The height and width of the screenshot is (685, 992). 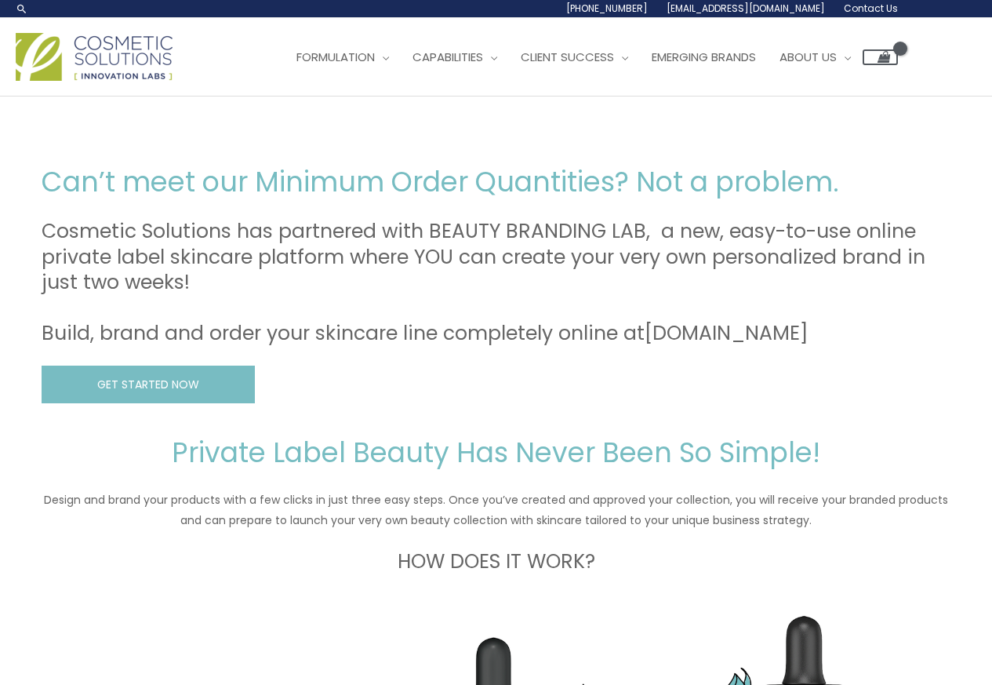 I want to click on span: Client Success, so click(x=567, y=56).